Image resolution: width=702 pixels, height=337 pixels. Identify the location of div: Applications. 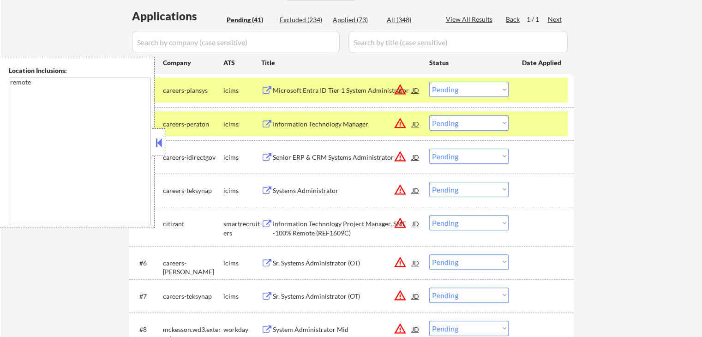
(178, 16).